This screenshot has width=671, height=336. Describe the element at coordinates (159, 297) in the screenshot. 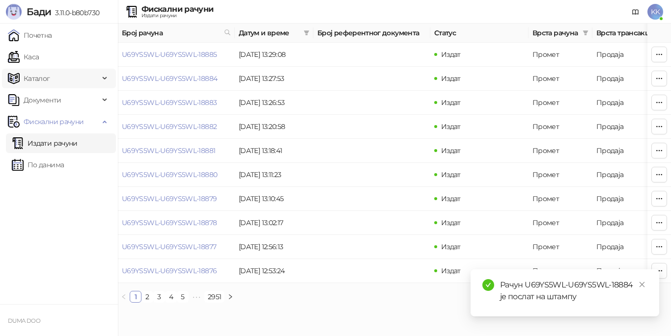

I see `li: 3` at that location.